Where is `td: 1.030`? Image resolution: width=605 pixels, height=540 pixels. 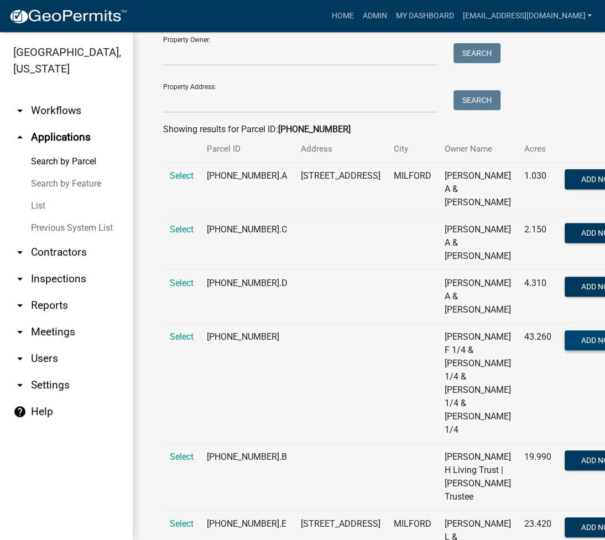
td: 1.030 is located at coordinates (538, 189).